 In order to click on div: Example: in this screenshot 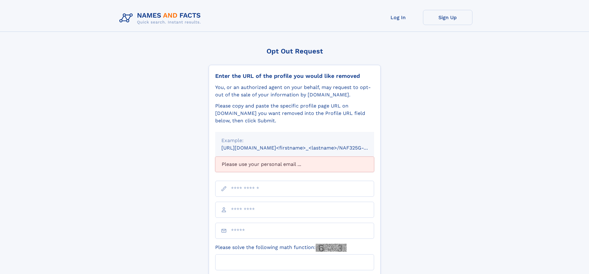, I will do `click(295, 141)`.